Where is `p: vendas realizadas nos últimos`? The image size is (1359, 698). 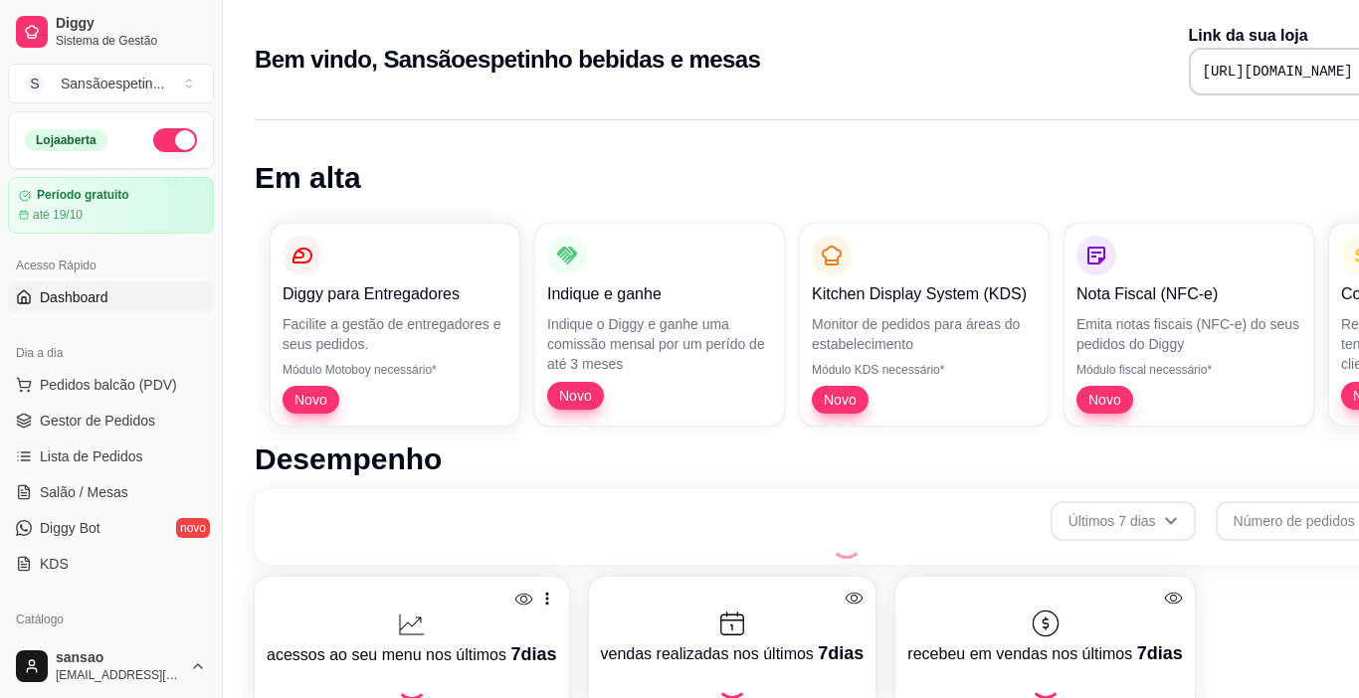 p: vendas realizadas nos últimos is located at coordinates (732, 654).